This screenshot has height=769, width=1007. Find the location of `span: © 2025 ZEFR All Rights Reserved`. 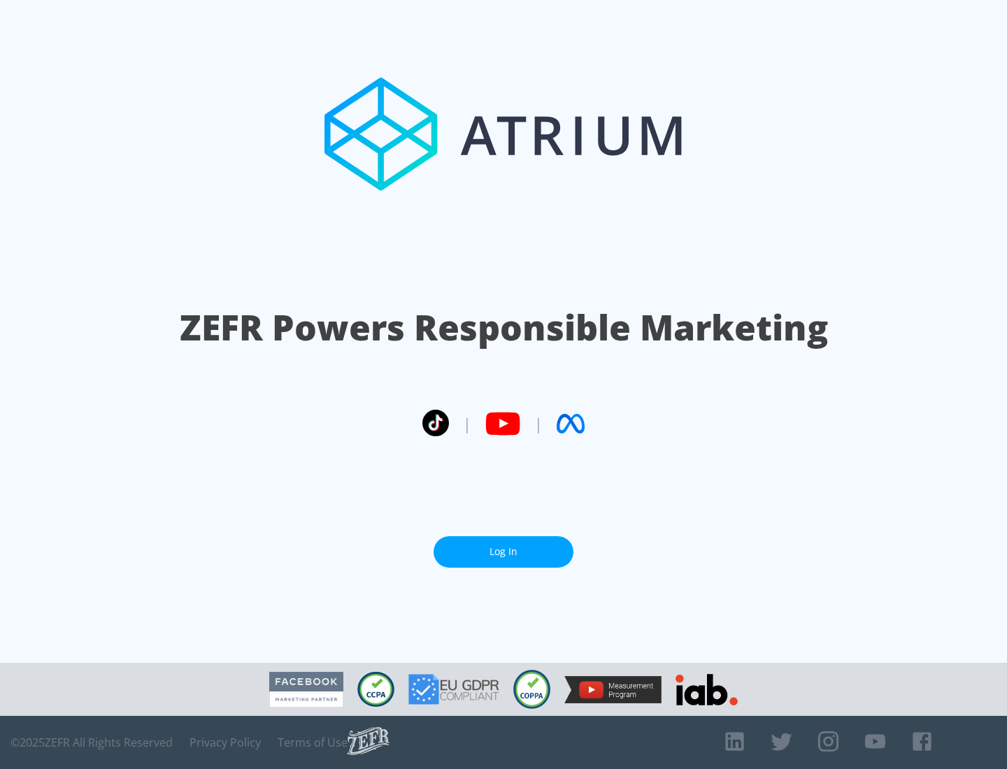

span: © 2025 ZEFR All Rights Reserved is located at coordinates (92, 743).